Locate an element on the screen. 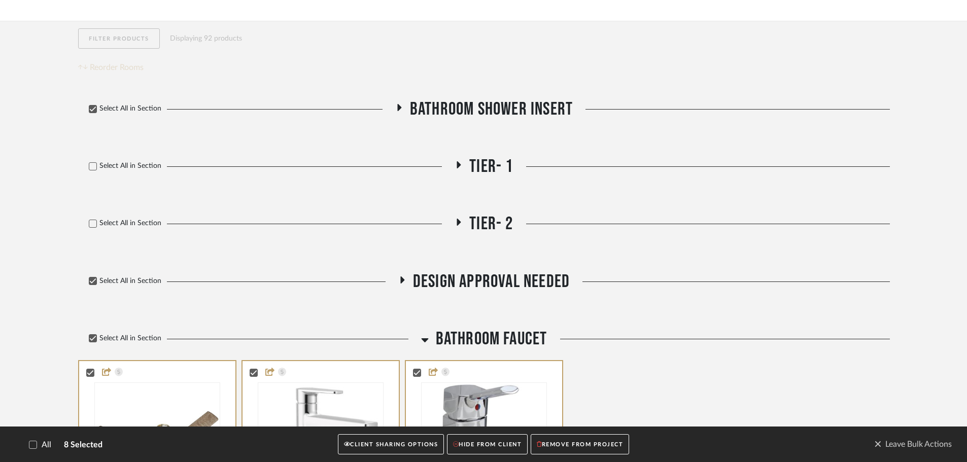  span: Tier- 2 is located at coordinates (491, 224).